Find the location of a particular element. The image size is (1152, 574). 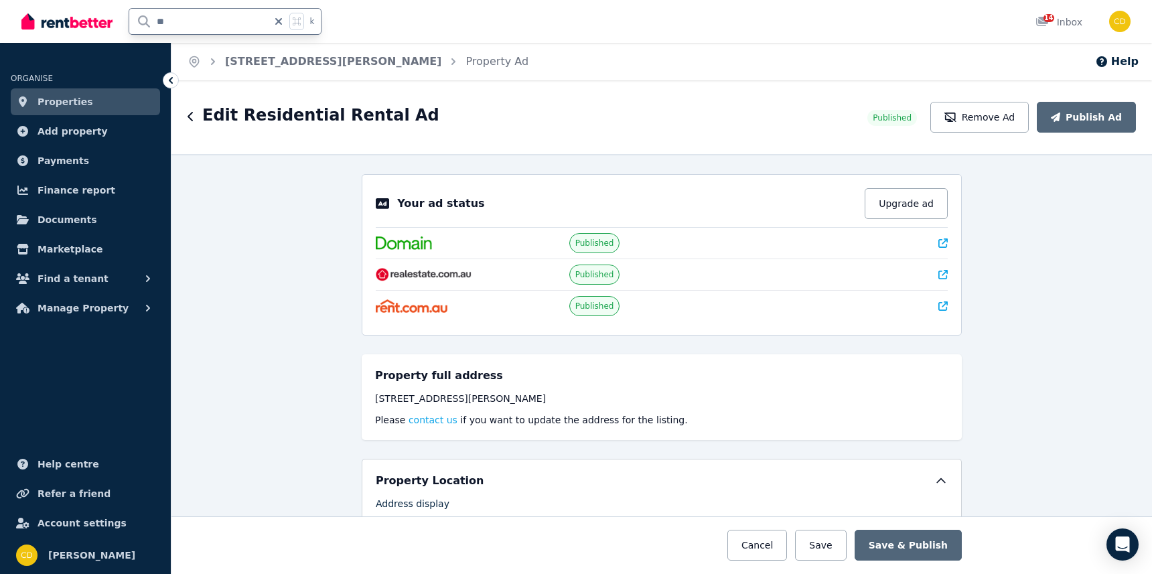

a: Finance report is located at coordinates (85, 190).